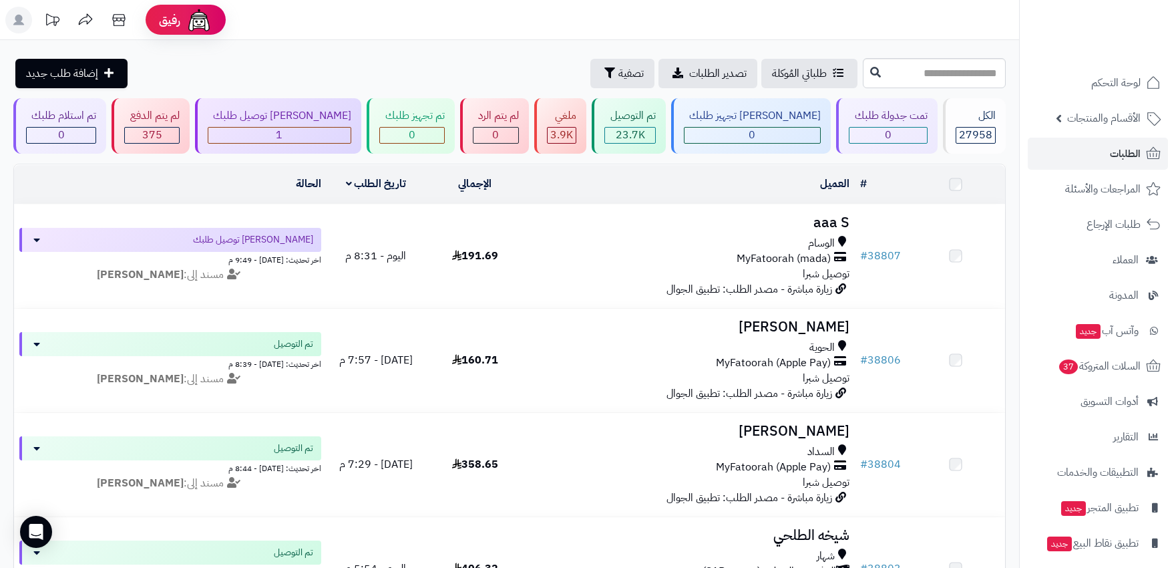  Describe the element at coordinates (630, 135) in the screenshot. I see `div: 23729` at that location.